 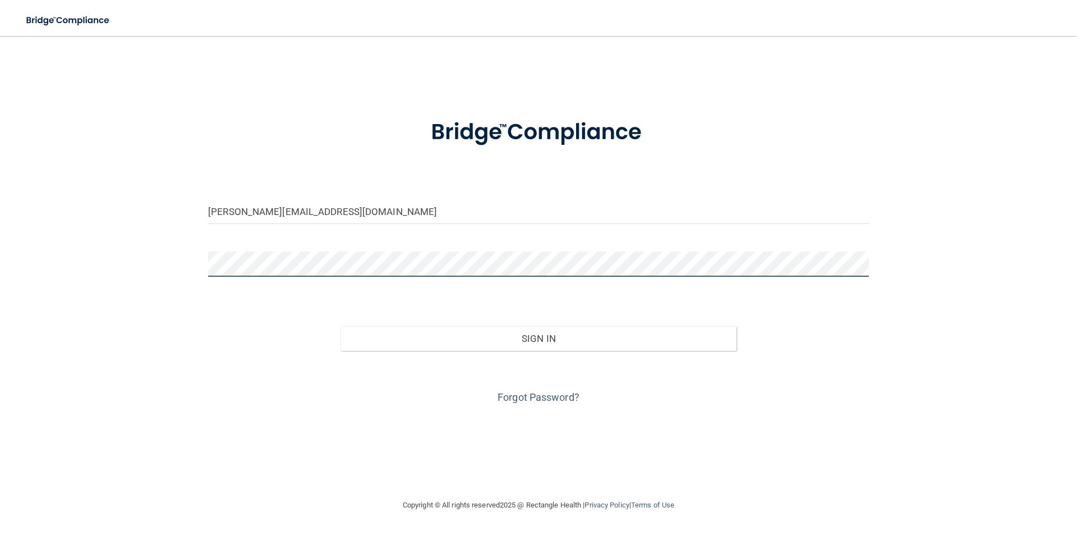 I want to click on button: Sign In, so click(x=539, y=338).